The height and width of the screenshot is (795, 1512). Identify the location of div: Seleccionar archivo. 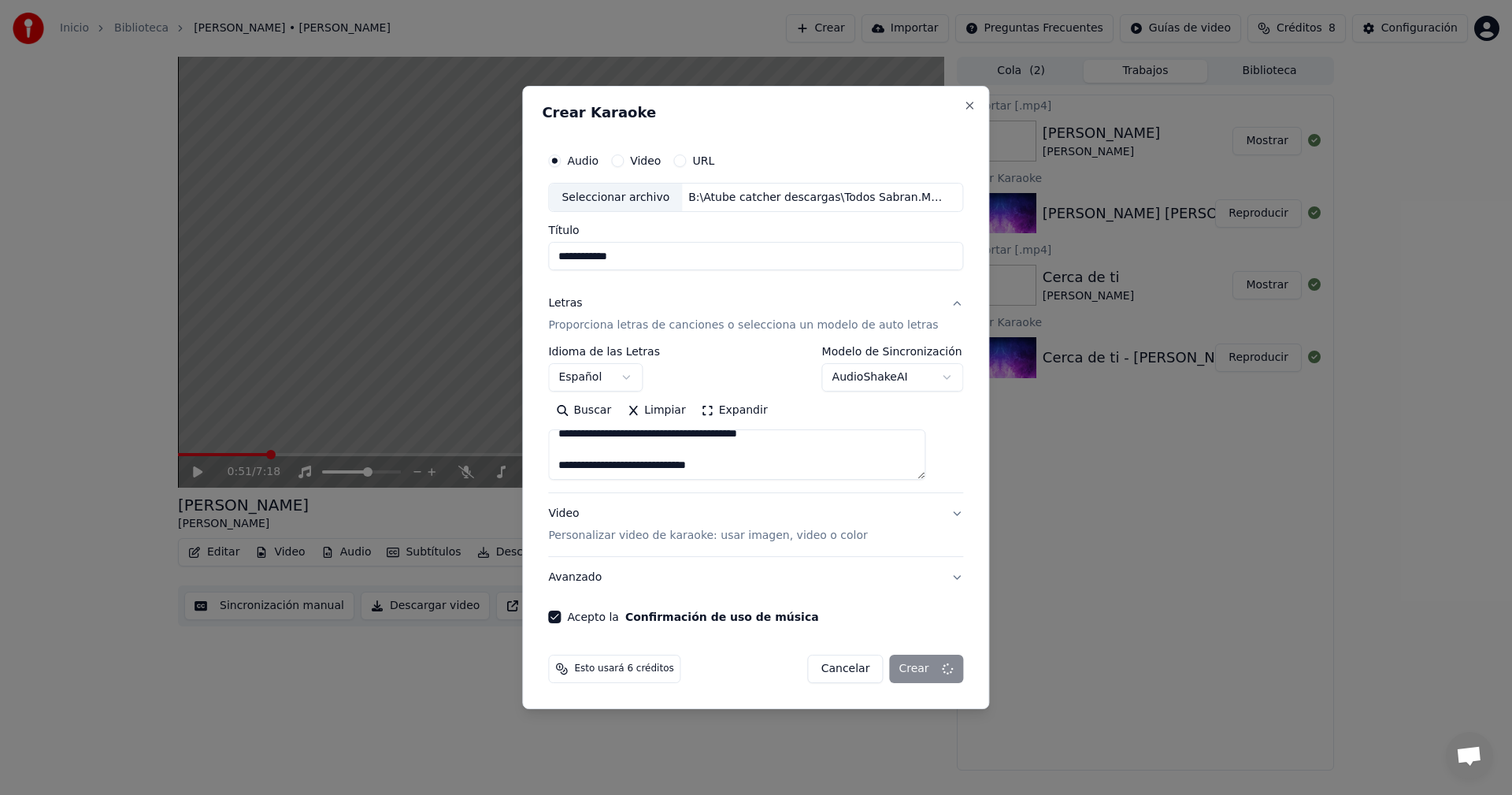
(615, 198).